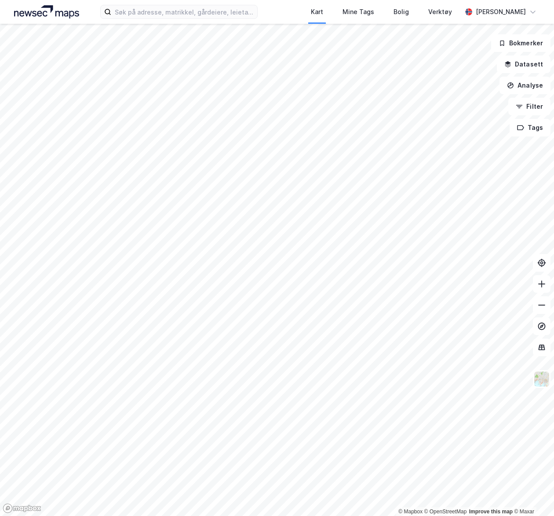 The width and height of the screenshot is (554, 516). Describe the element at coordinates (47, 12) in the screenshot. I see `img: logo.a4113a55bc3d86da70a041830d287a7e.svg` at that location.